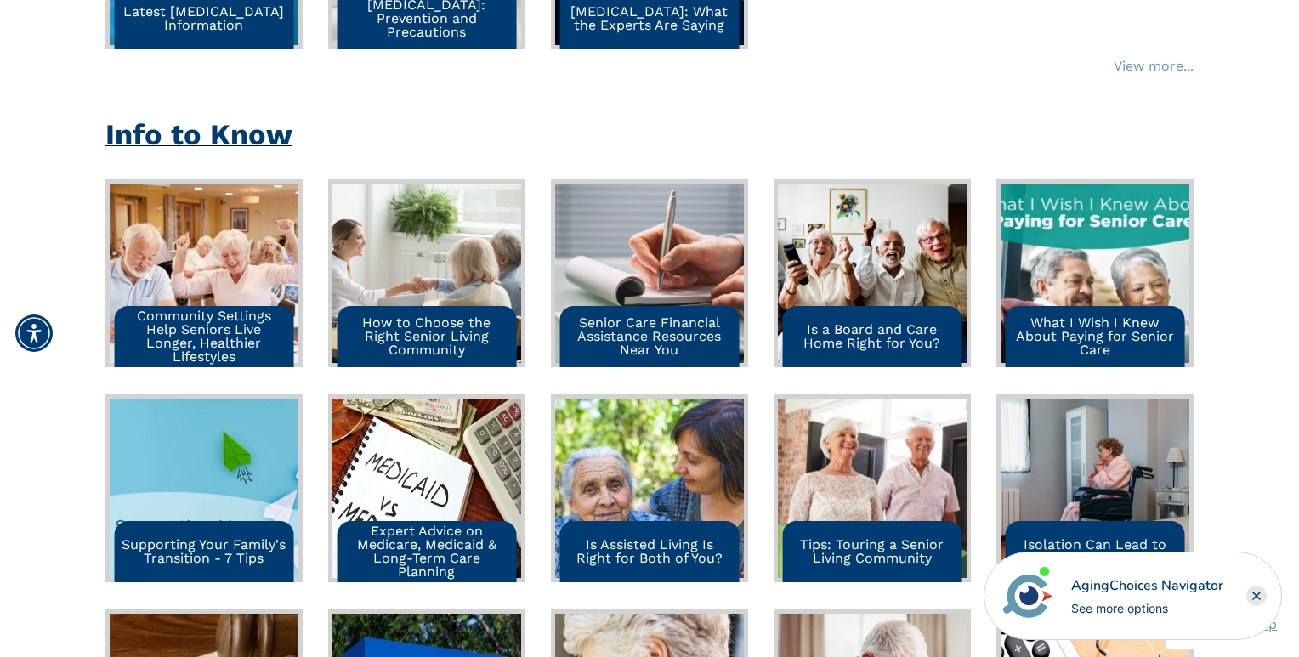  What do you see at coordinates (872, 552) in the screenshot?
I see `p: Tips: Touring a Senior Living Community` at bounding box center [872, 552].